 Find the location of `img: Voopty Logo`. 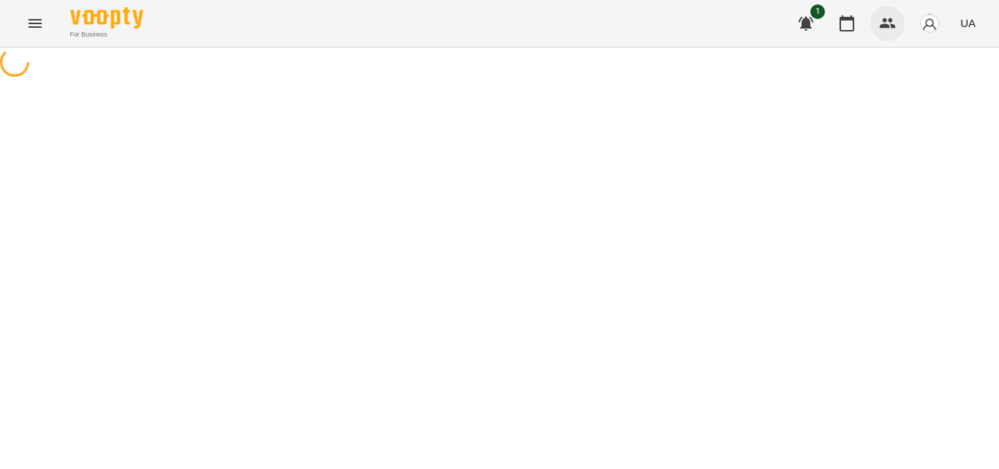

img: Voopty Logo is located at coordinates (107, 18).